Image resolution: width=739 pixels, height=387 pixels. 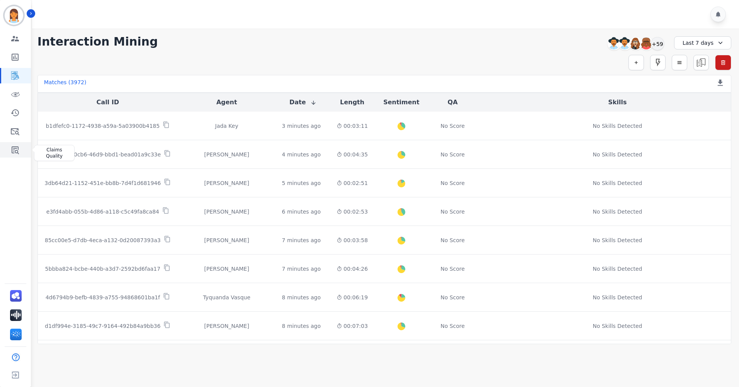 What do you see at coordinates (352, 102) in the screenshot?
I see `button: Length` at bounding box center [352, 102].